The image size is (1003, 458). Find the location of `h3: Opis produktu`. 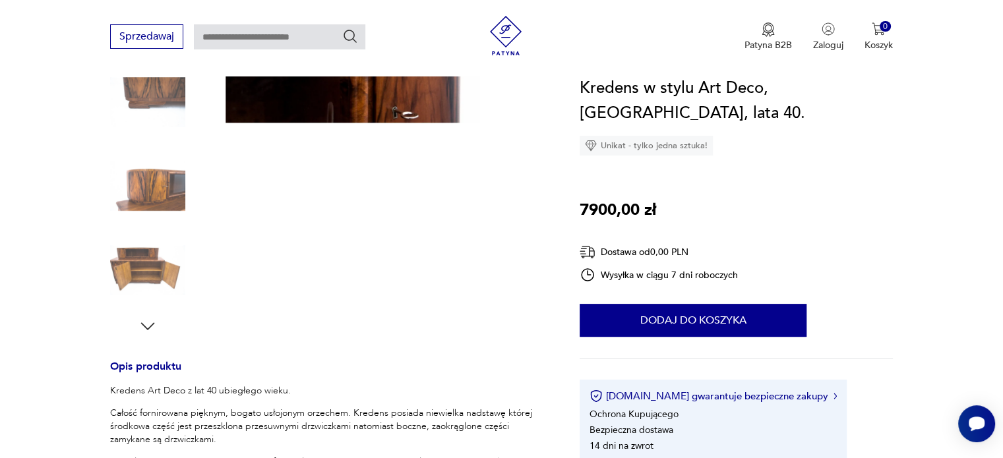

h3: Opis produktu is located at coordinates (329, 373).